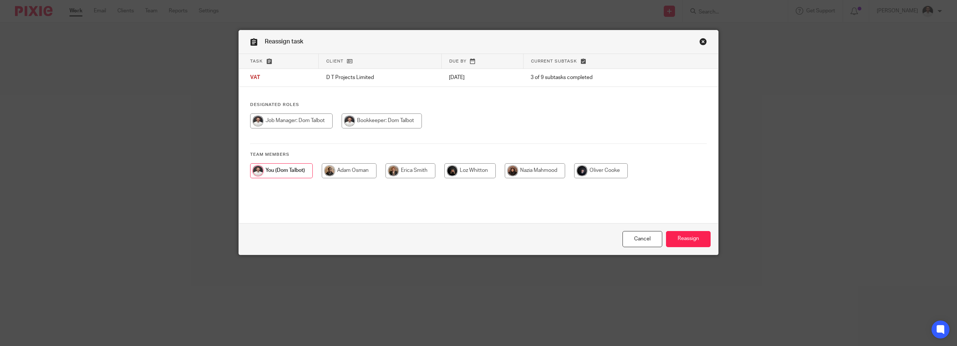  Describe the element at coordinates (380, 78) in the screenshot. I see `p: D T Projects Limited` at that location.